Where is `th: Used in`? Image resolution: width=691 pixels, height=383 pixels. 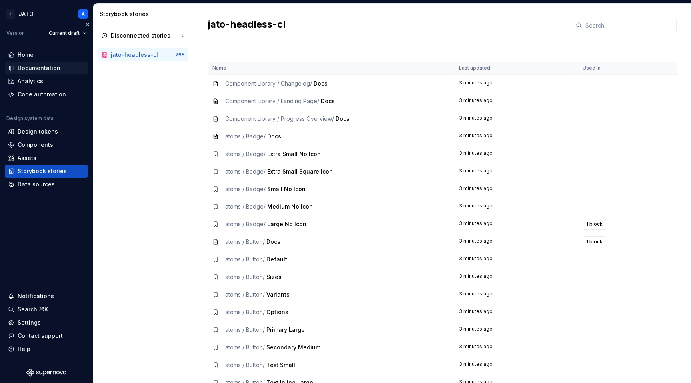 th: Used in is located at coordinates (607, 68).